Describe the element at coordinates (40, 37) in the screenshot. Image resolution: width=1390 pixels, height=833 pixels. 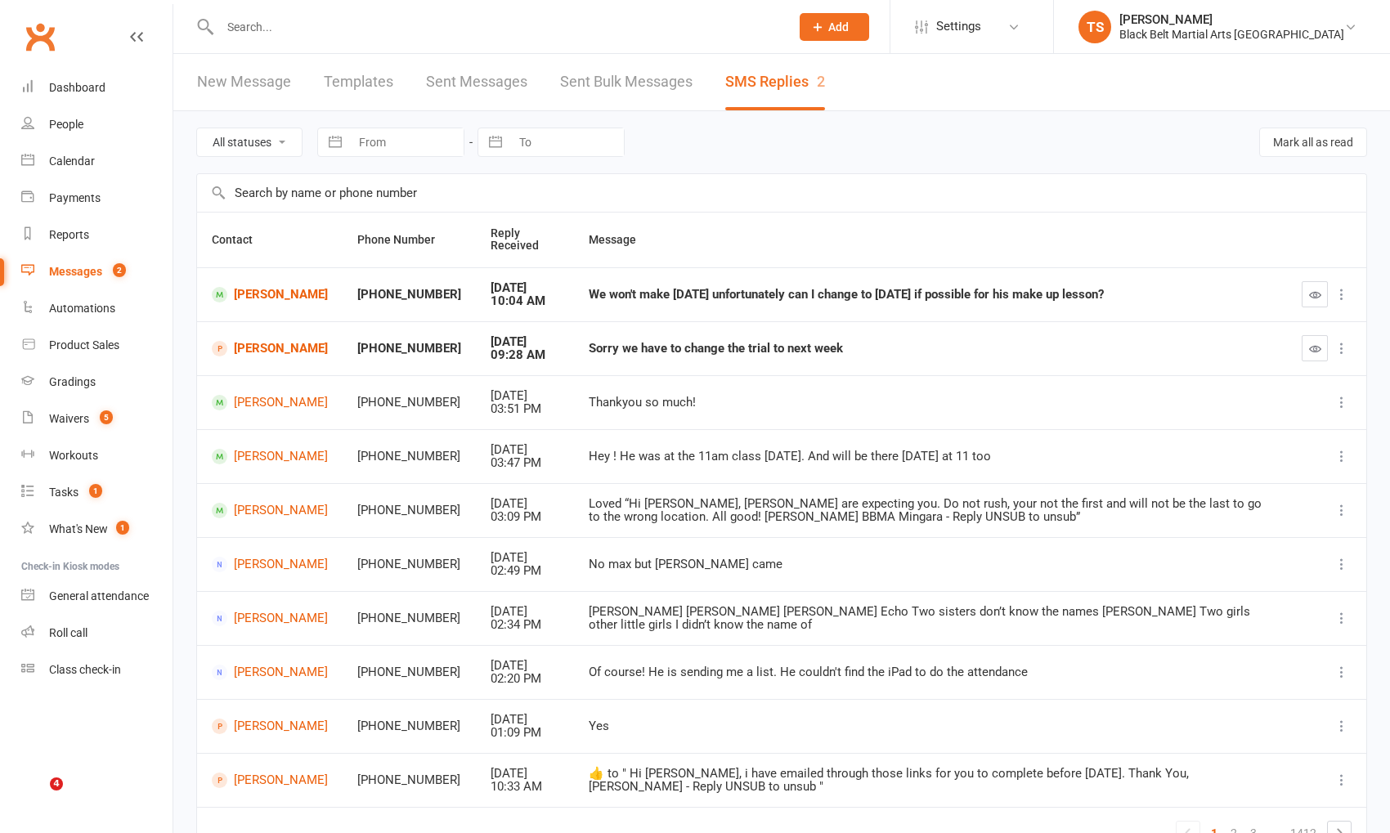
I see `a: Clubworx` at that location.